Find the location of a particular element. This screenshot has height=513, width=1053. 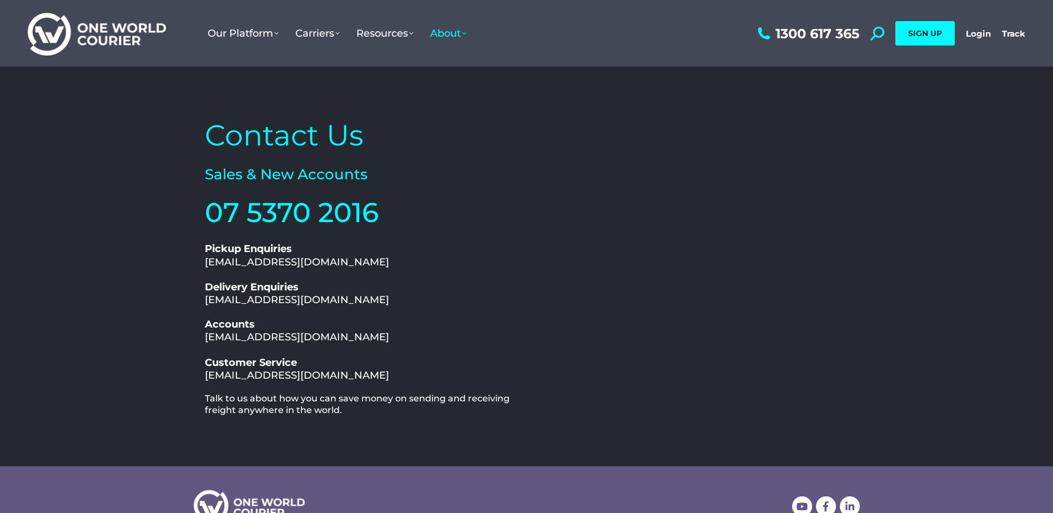

h2: Contact Us is located at coordinates (363, 135).